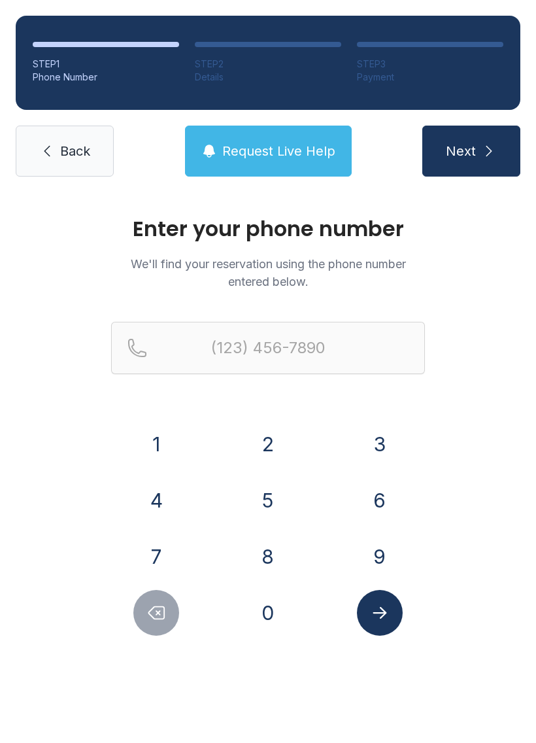 The height and width of the screenshot is (743, 536). I want to click on input: Reservation phone number, so click(268, 348).